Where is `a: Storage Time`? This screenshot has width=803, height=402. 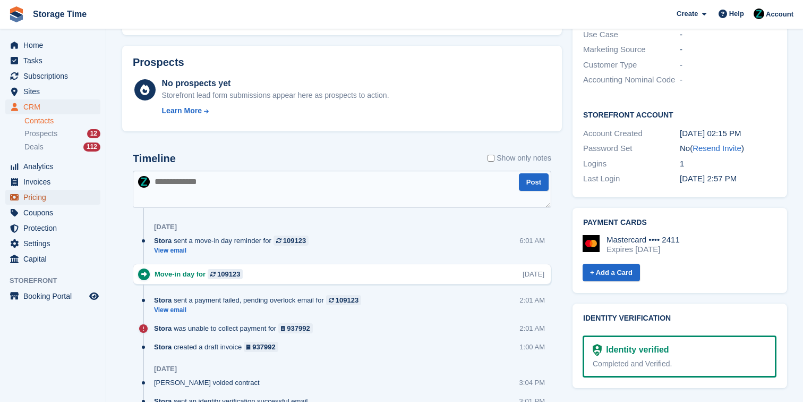 a: Storage Time is located at coordinates (59, 14).